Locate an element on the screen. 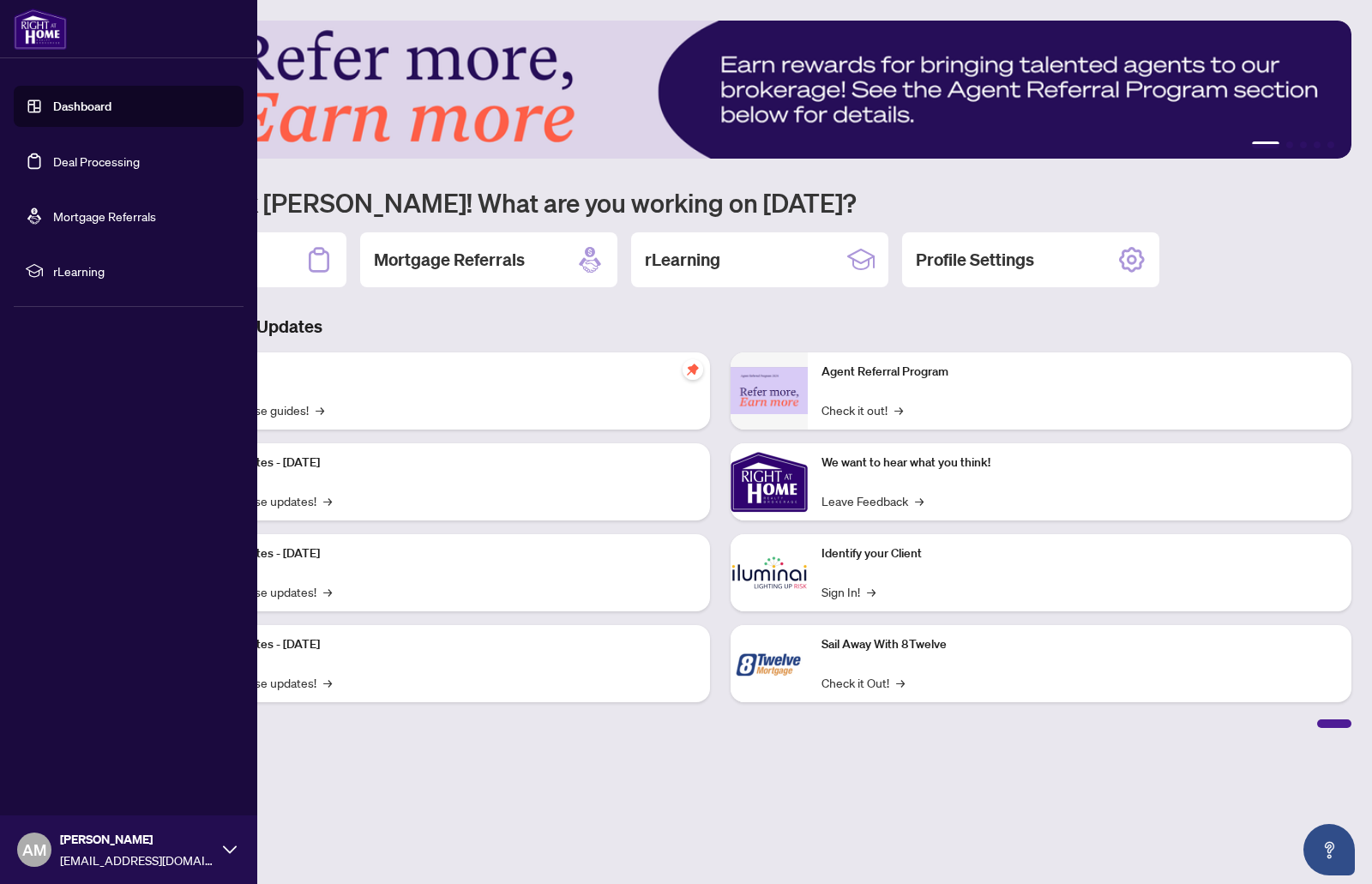  img: Sail Away With 8Twelve is located at coordinates (769, 664).